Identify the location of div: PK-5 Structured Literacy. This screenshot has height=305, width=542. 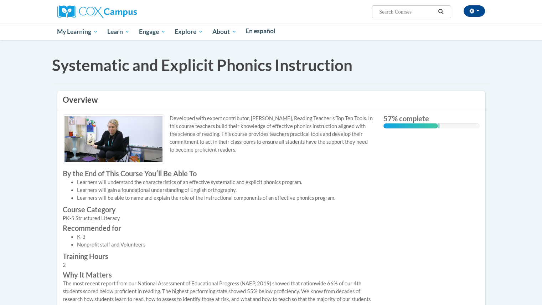
(218, 218).